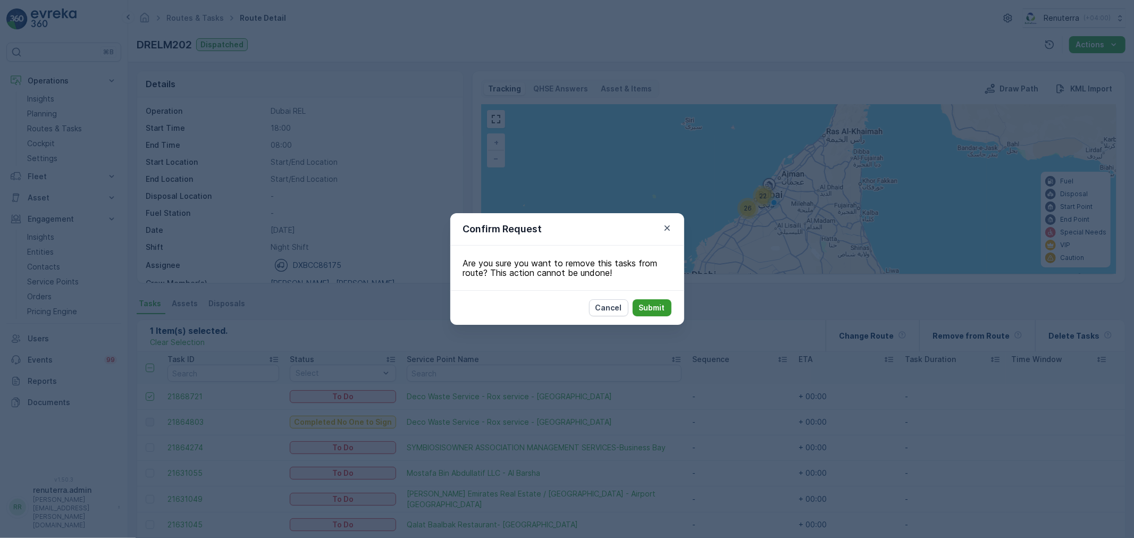  What do you see at coordinates (502, 229) in the screenshot?
I see `p: Confirm Request` at bounding box center [502, 229].